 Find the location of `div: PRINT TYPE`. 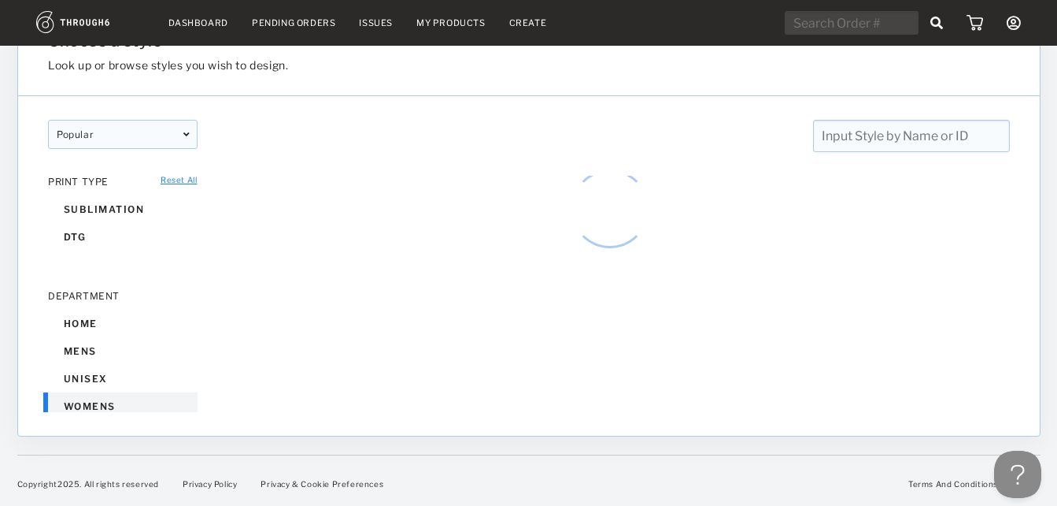

div: PRINT TYPE is located at coordinates (123, 181).